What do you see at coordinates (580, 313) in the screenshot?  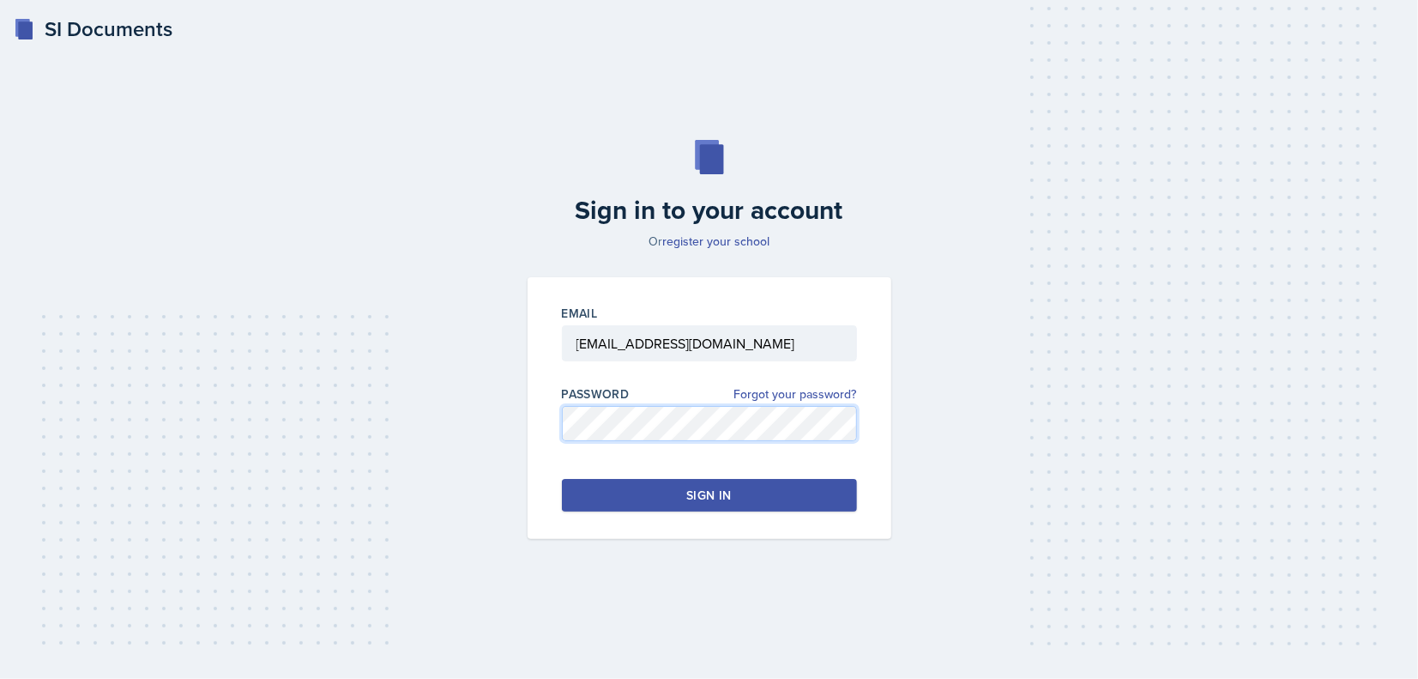 I see `label: Email` at bounding box center [580, 313].